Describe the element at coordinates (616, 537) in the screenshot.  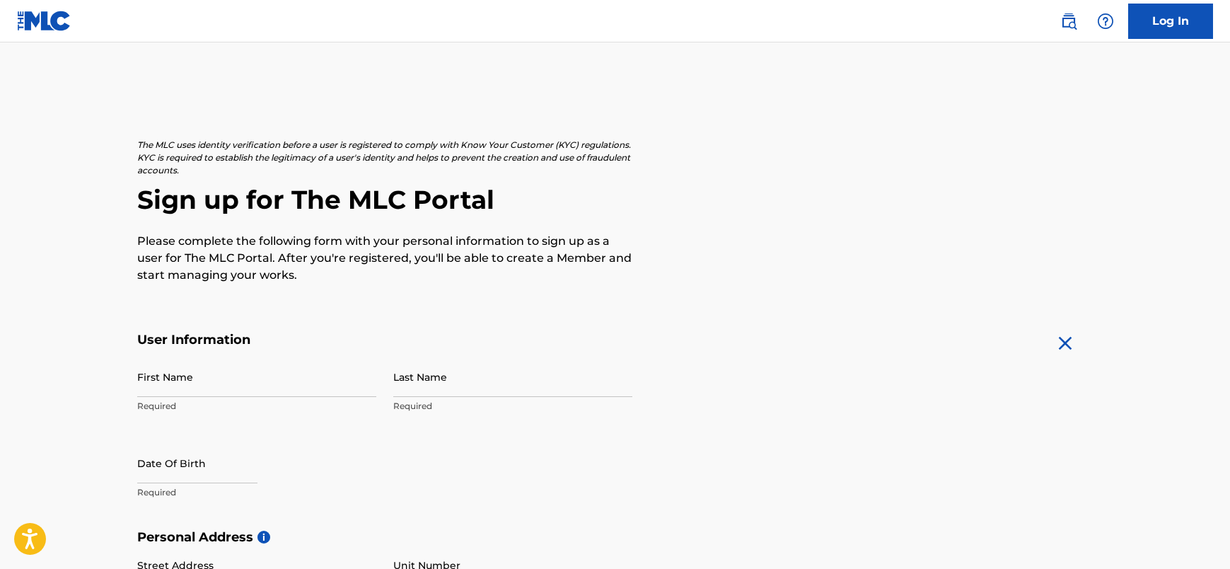
I see `h5: Personal Address` at that location.